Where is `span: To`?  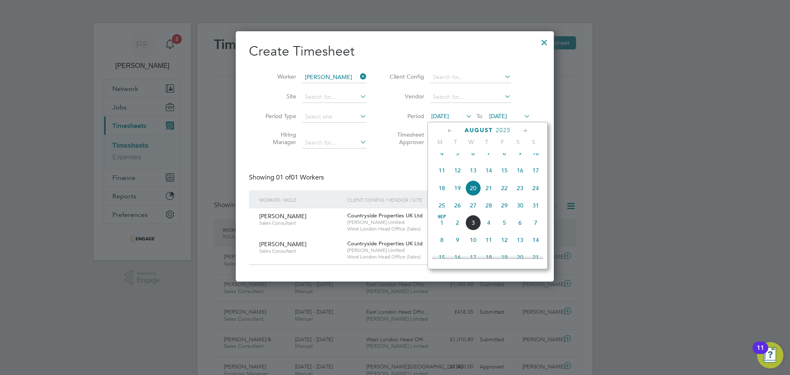 span: To is located at coordinates (479, 116).